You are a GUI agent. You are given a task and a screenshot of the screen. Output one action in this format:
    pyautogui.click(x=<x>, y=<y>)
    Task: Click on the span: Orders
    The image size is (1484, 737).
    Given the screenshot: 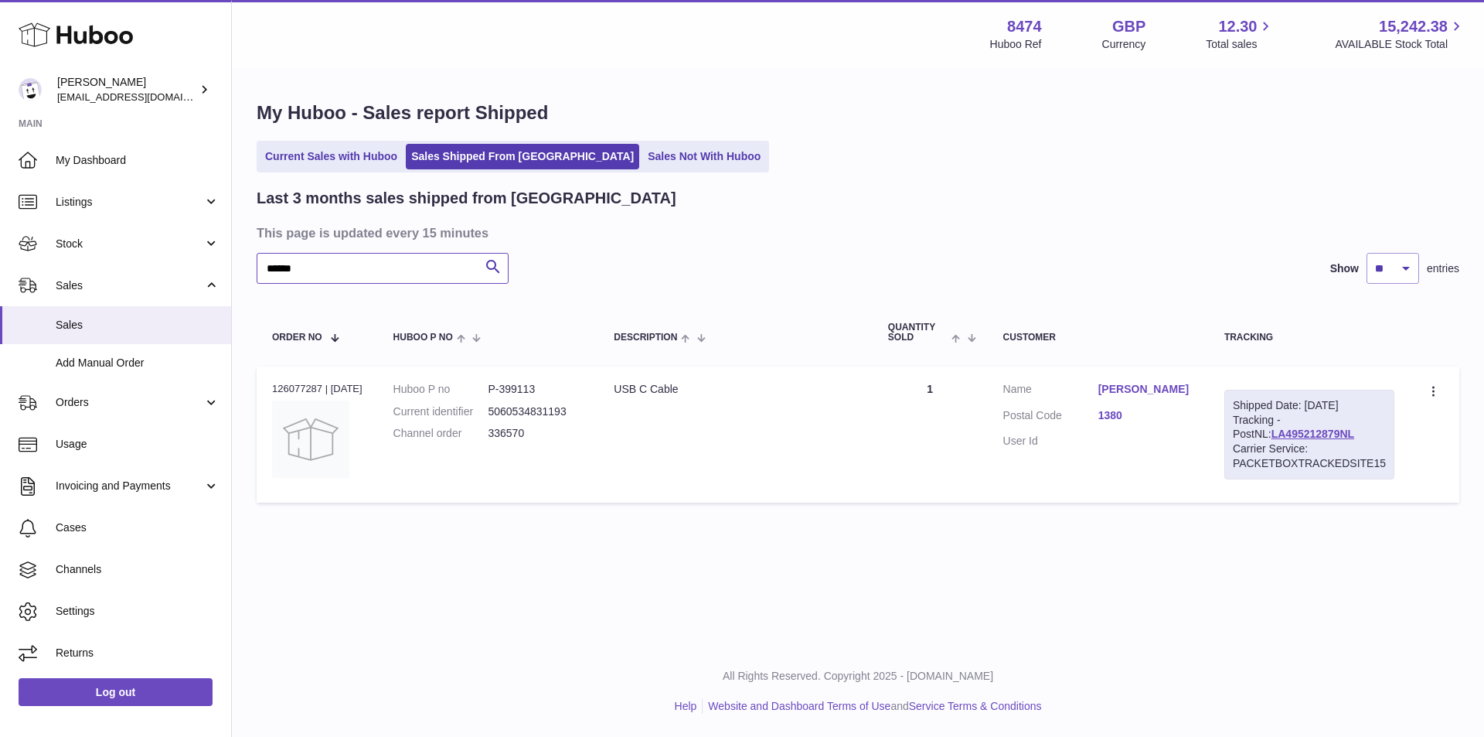 What is the action you would take?
    pyautogui.click(x=129, y=402)
    